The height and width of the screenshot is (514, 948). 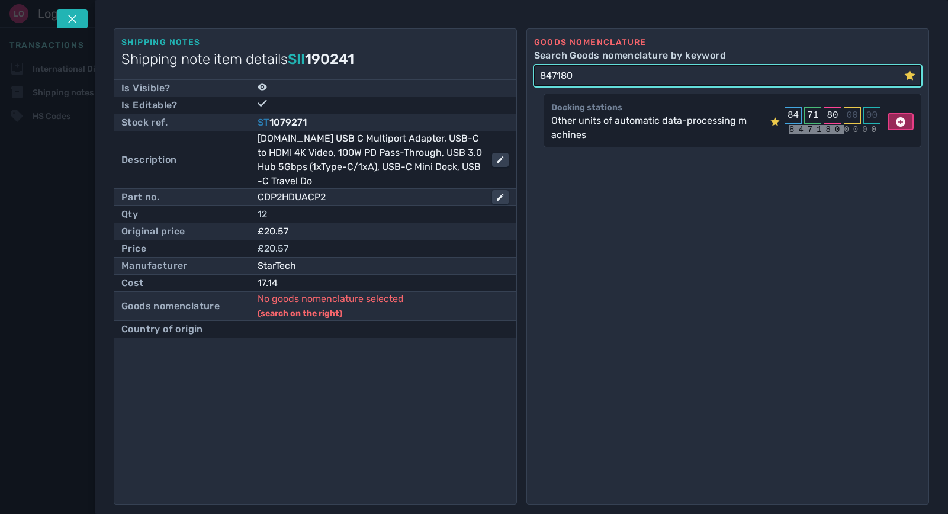 I want to click on div: Qty, so click(x=130, y=214).